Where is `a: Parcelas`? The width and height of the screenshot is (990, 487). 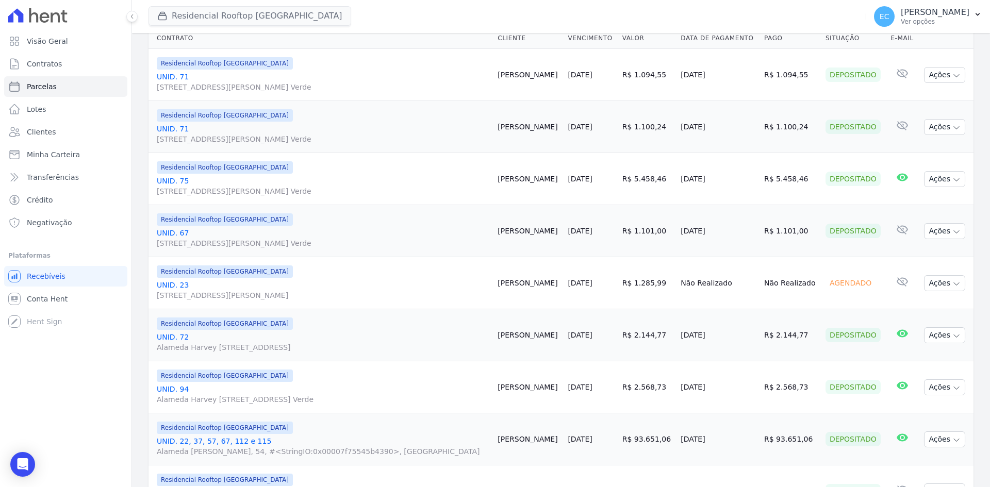
a: Parcelas is located at coordinates (66, 87).